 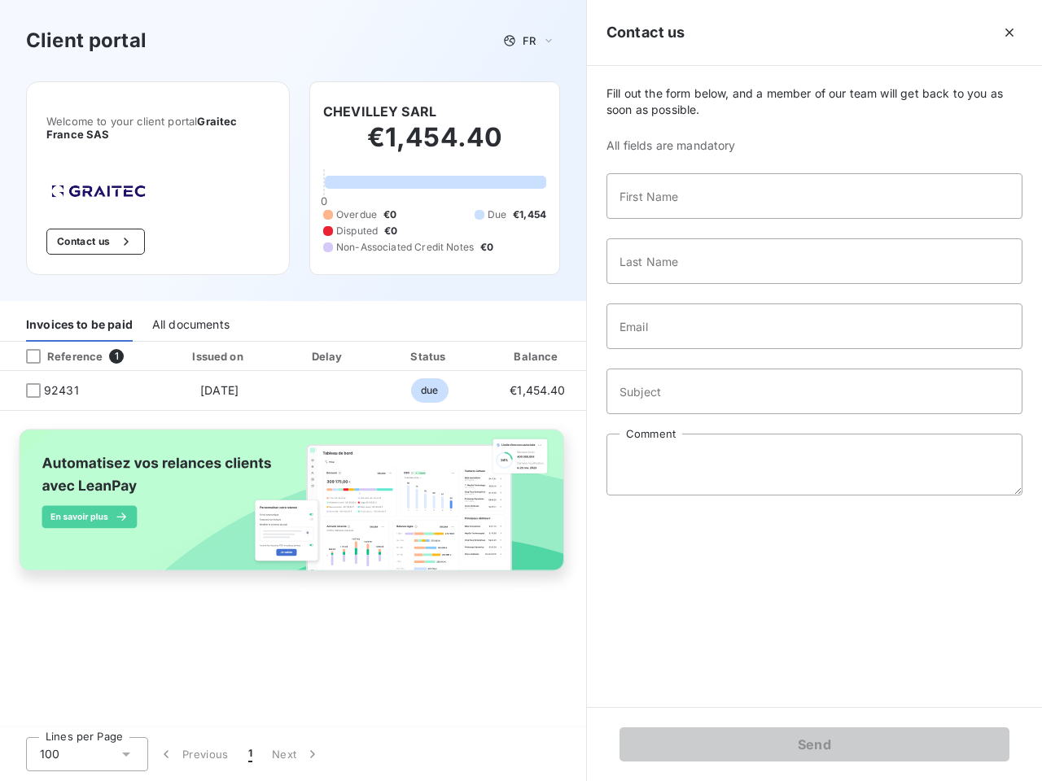 I want to click on button: Contact us, so click(x=95, y=242).